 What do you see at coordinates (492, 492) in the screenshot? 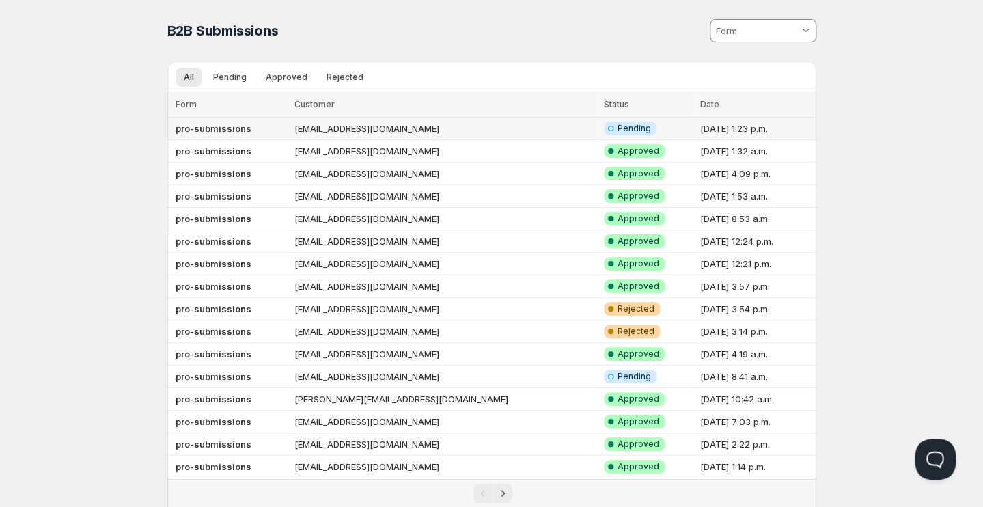
I see `nav: Pagination` at bounding box center [492, 492].